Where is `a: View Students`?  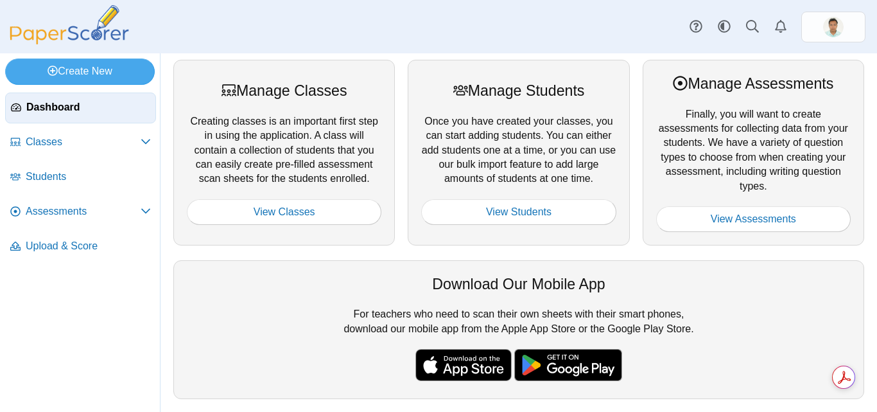
a: View Students is located at coordinates (518, 212).